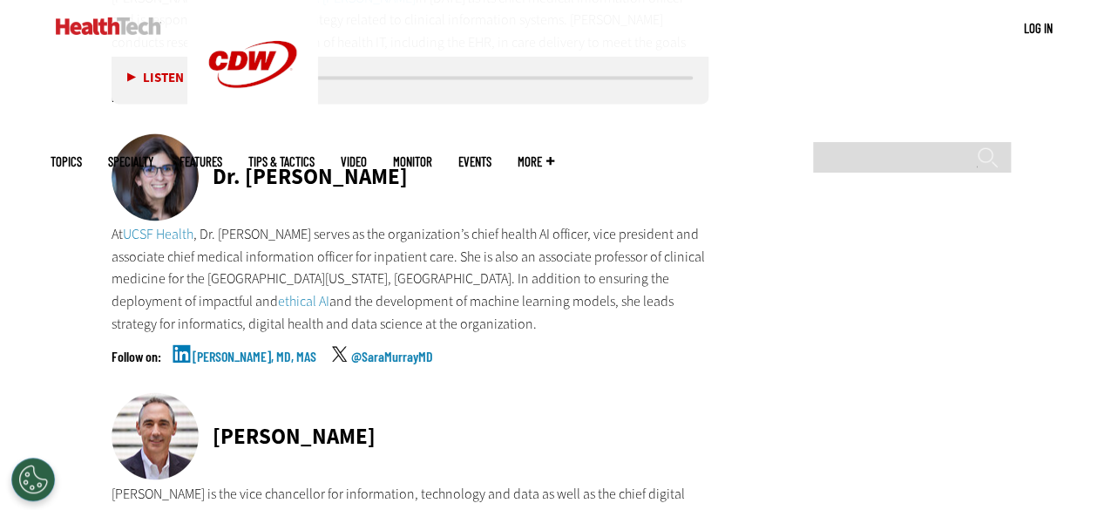  What do you see at coordinates (155, 436) in the screenshot?
I see `img: Tom Andriola` at bounding box center [155, 436].